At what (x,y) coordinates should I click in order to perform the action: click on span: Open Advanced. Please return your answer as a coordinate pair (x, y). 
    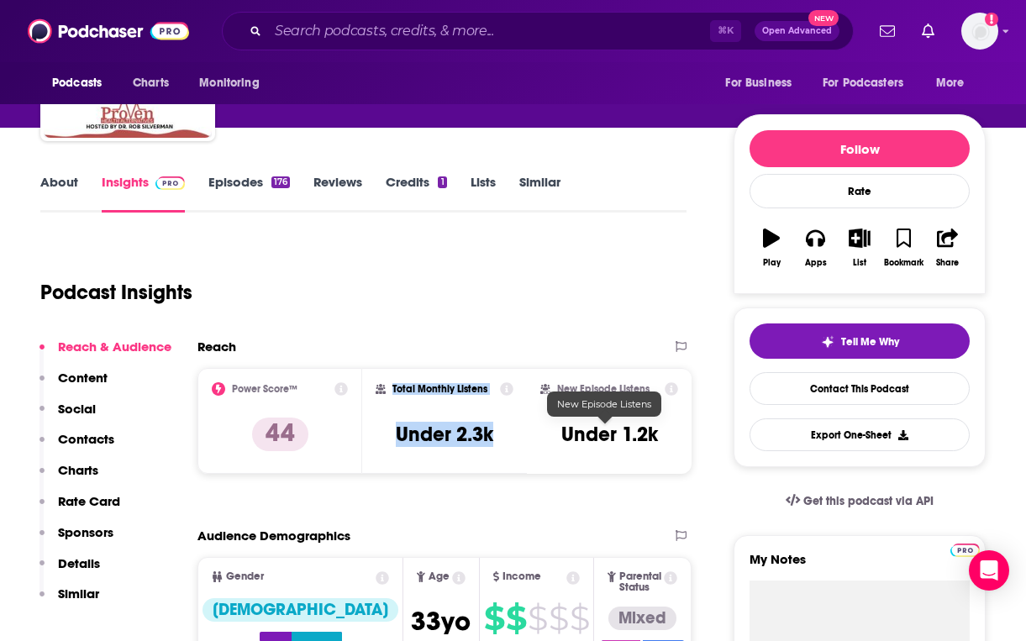
    Looking at the image, I should click on (797, 31).